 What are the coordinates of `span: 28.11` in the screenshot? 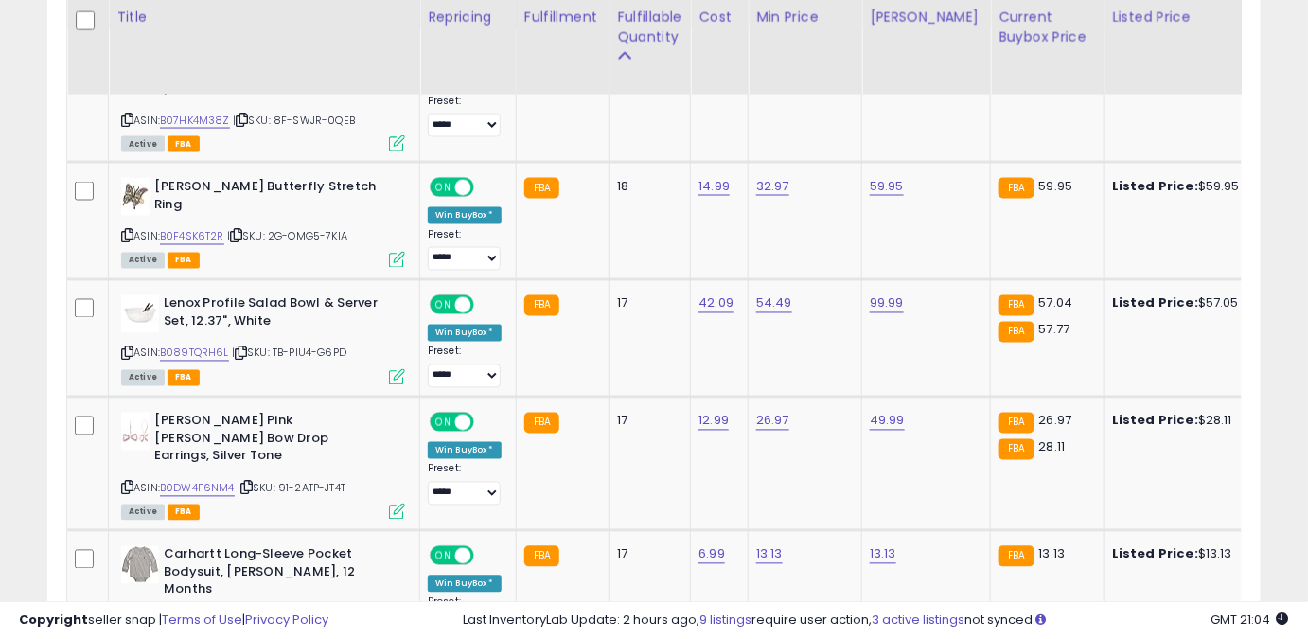 It's located at (1052, 447).